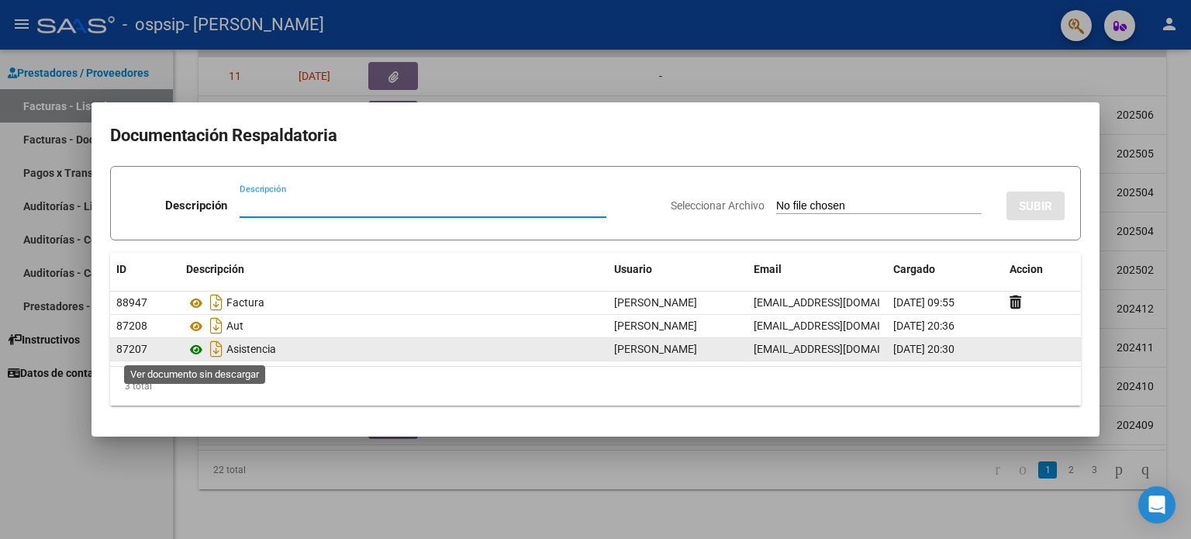  I want to click on span: Usuario, so click(633, 269).